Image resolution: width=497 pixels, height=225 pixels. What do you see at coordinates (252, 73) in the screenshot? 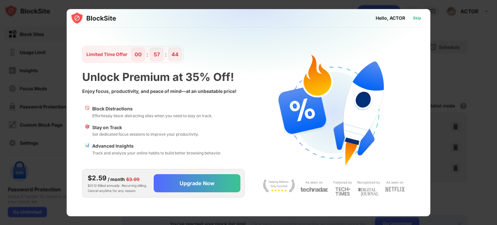
I see `img: gradient.svg` at bounding box center [252, 73].